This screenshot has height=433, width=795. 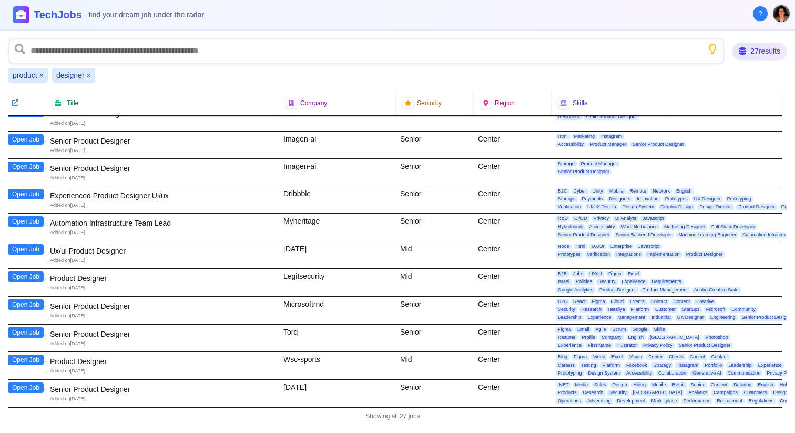 What do you see at coordinates (567, 392) in the screenshot?
I see `span: Products` at bounding box center [567, 392].